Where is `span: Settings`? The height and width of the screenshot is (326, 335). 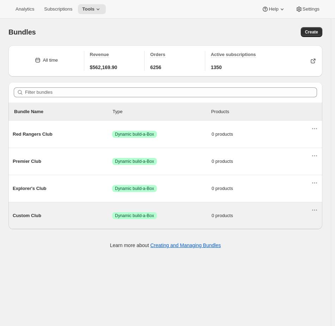
span: Settings is located at coordinates (311, 9).